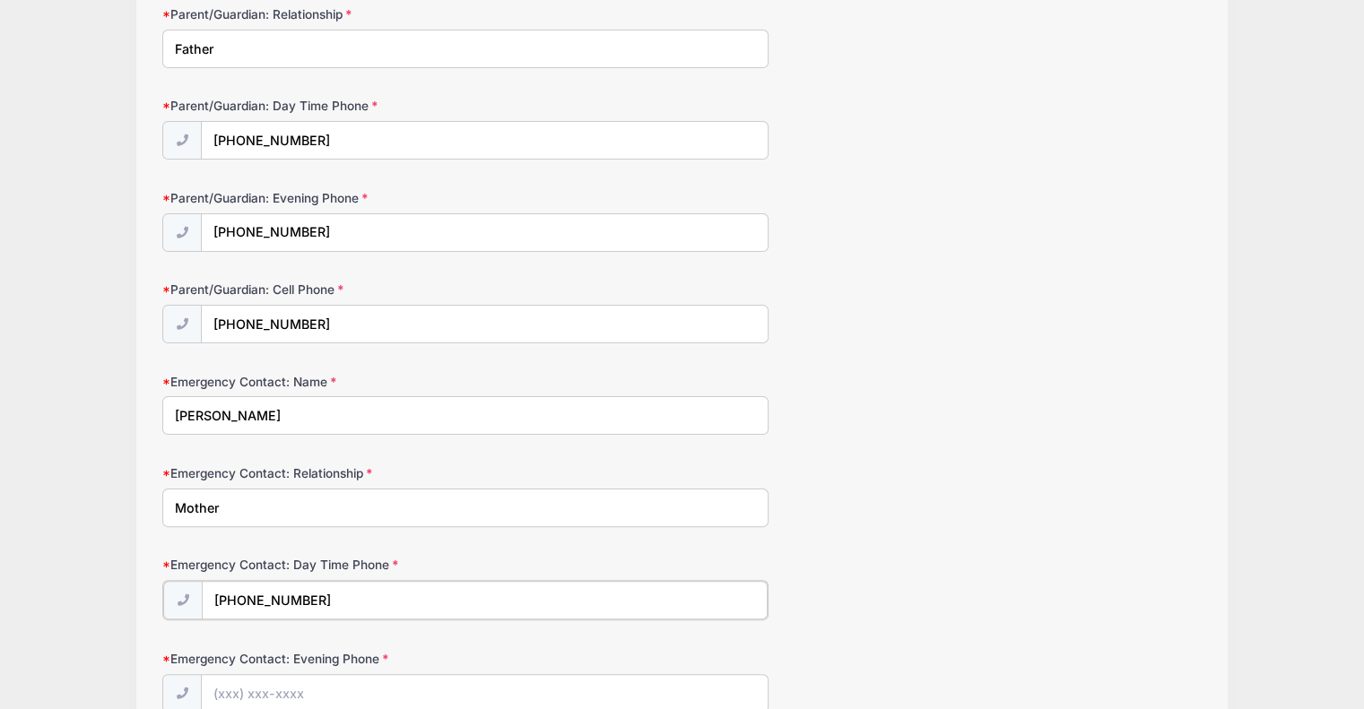 The height and width of the screenshot is (709, 1364). What do you see at coordinates (335, 198) in the screenshot?
I see `label: Parent/Guardian: Evening Phone` at bounding box center [335, 198].